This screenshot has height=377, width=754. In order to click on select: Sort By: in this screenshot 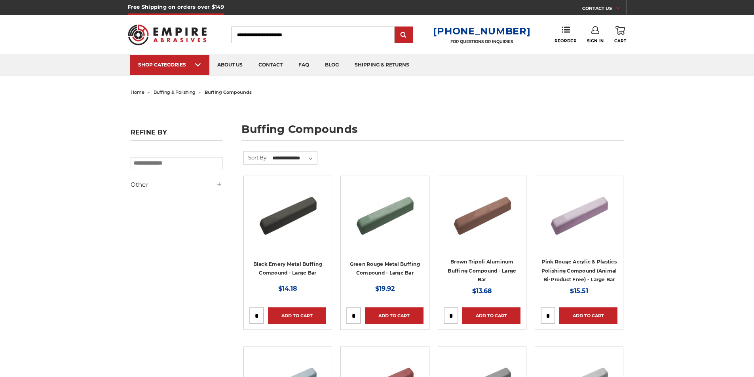, I will do `click(294, 158)`.